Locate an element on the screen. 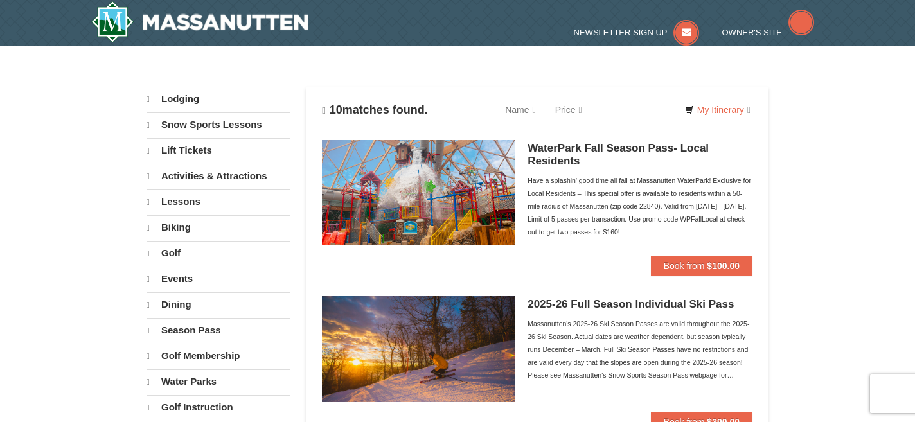  span: Book from is located at coordinates (685, 266).